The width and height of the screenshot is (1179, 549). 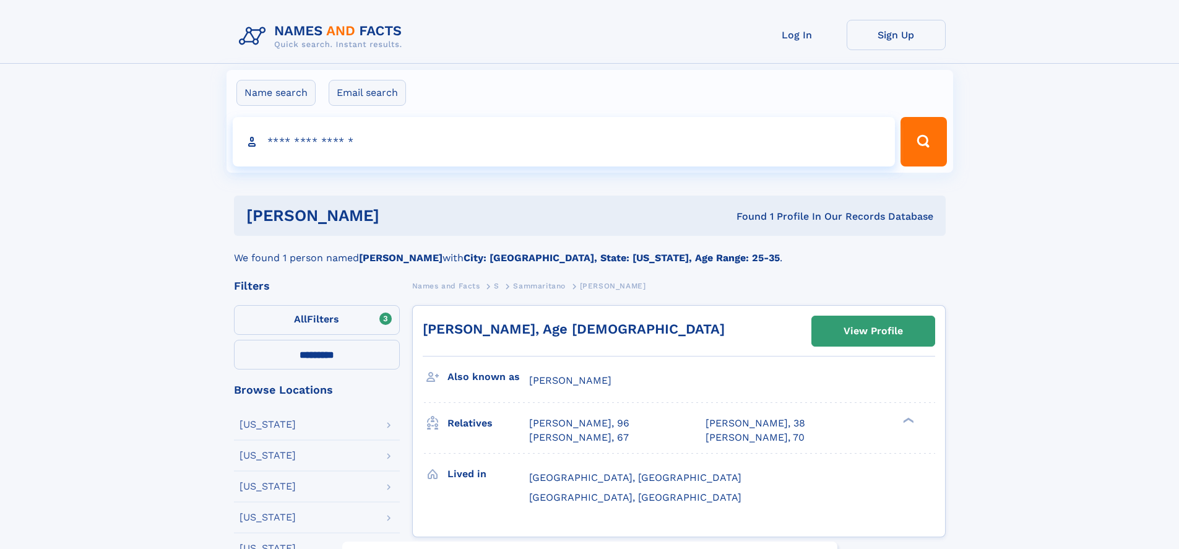 I want to click on div: Browse Locations, so click(x=317, y=390).